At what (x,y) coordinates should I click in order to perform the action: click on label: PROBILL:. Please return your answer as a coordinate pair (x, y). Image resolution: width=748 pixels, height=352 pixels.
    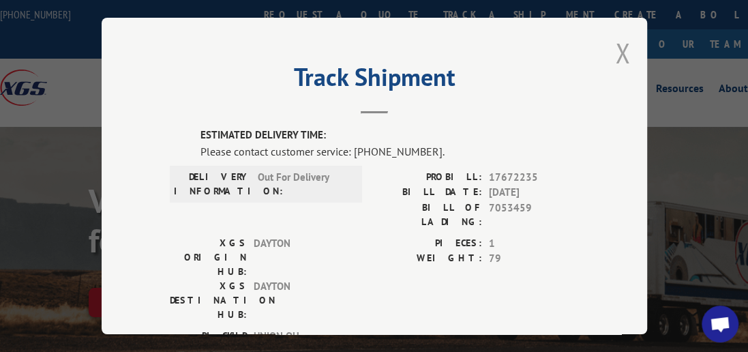
    Looking at the image, I should click on (428, 177).